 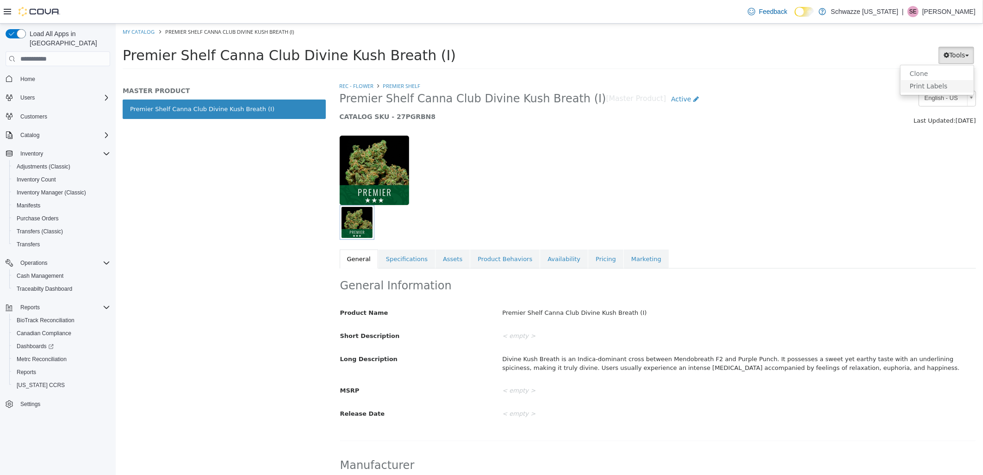 What do you see at coordinates (291, 235) in the screenshot?
I see `a: Specifications` at bounding box center [291, 235].